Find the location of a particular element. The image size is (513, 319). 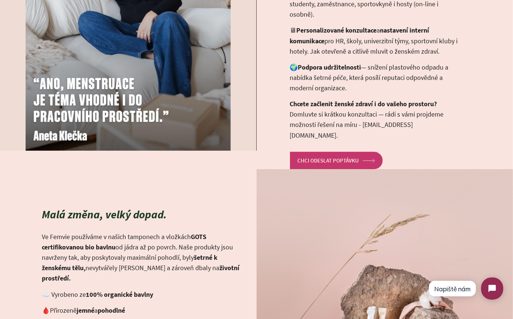

strong: Podpora udržitelnosti is located at coordinates (330, 67).